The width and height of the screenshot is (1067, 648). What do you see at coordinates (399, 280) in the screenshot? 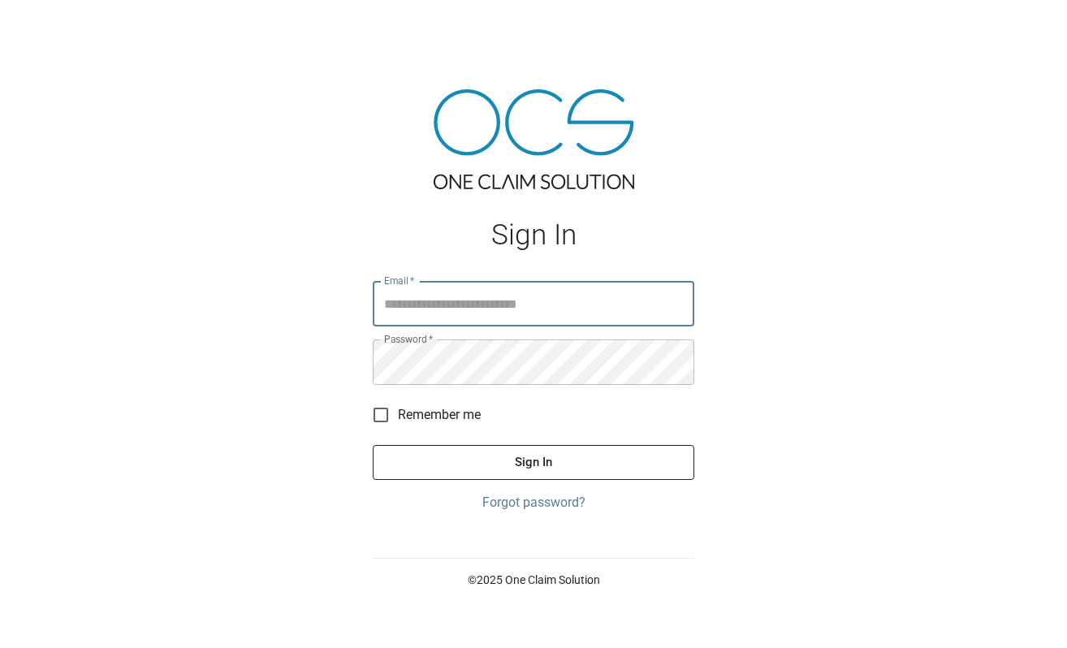
I see `label: Email` at bounding box center [399, 280].